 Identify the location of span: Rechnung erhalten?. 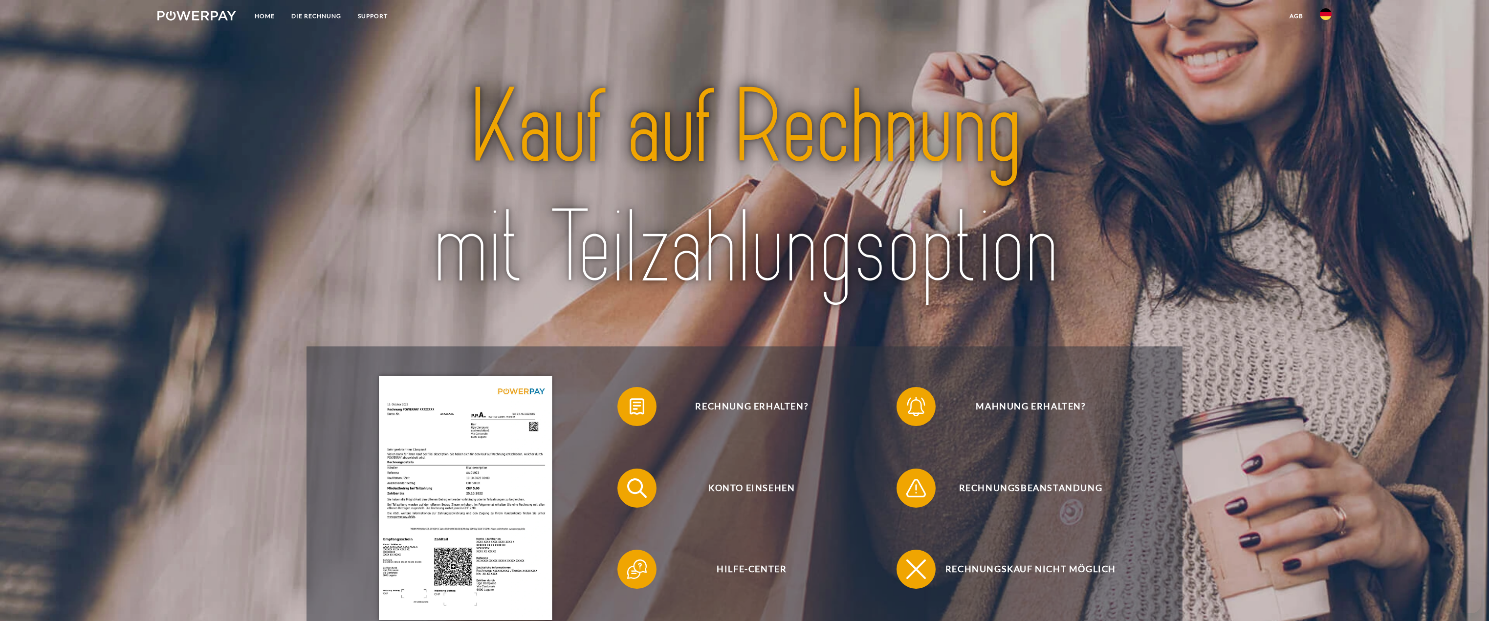
(752, 407).